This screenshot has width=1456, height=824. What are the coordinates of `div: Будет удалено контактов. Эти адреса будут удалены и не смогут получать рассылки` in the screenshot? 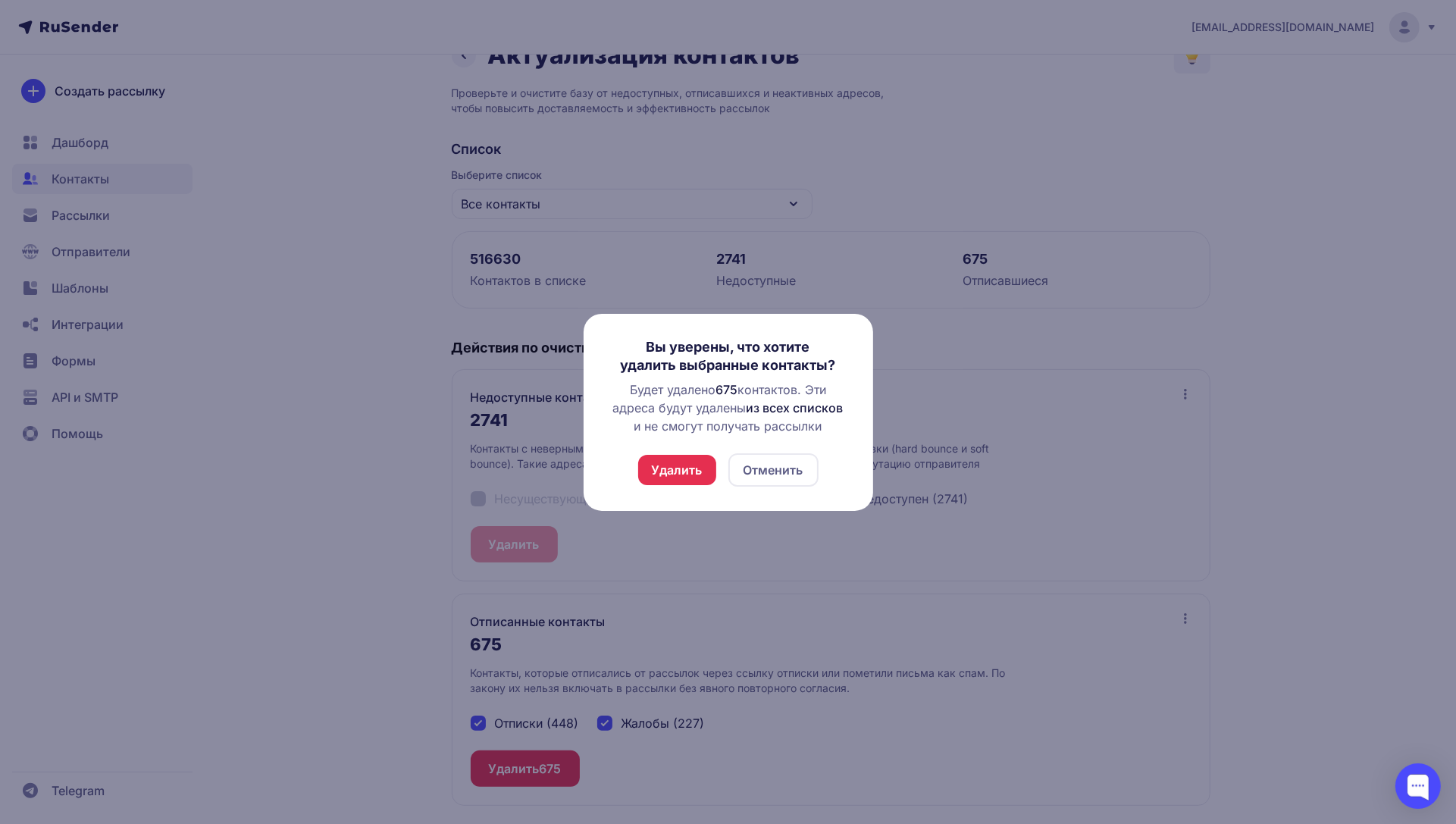 It's located at (729, 408).